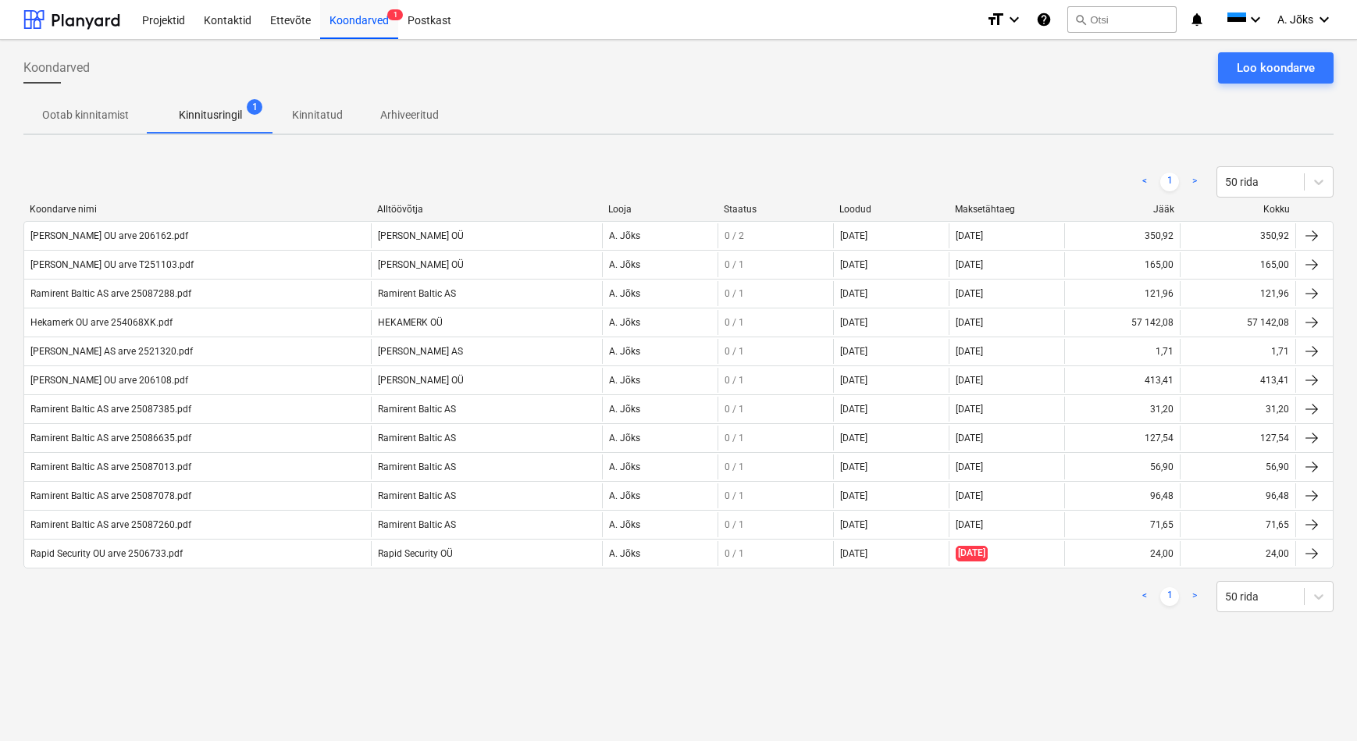 The width and height of the screenshot is (1357, 741). I want to click on div: Ramirent Baltic AS arve 25087078.pdf, so click(111, 496).